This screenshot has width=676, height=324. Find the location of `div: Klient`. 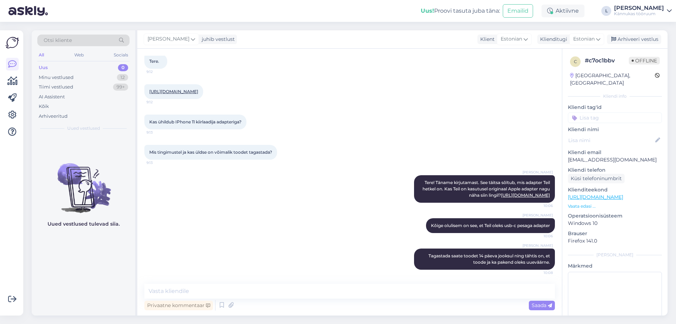

div: Klient is located at coordinates (486, 39).